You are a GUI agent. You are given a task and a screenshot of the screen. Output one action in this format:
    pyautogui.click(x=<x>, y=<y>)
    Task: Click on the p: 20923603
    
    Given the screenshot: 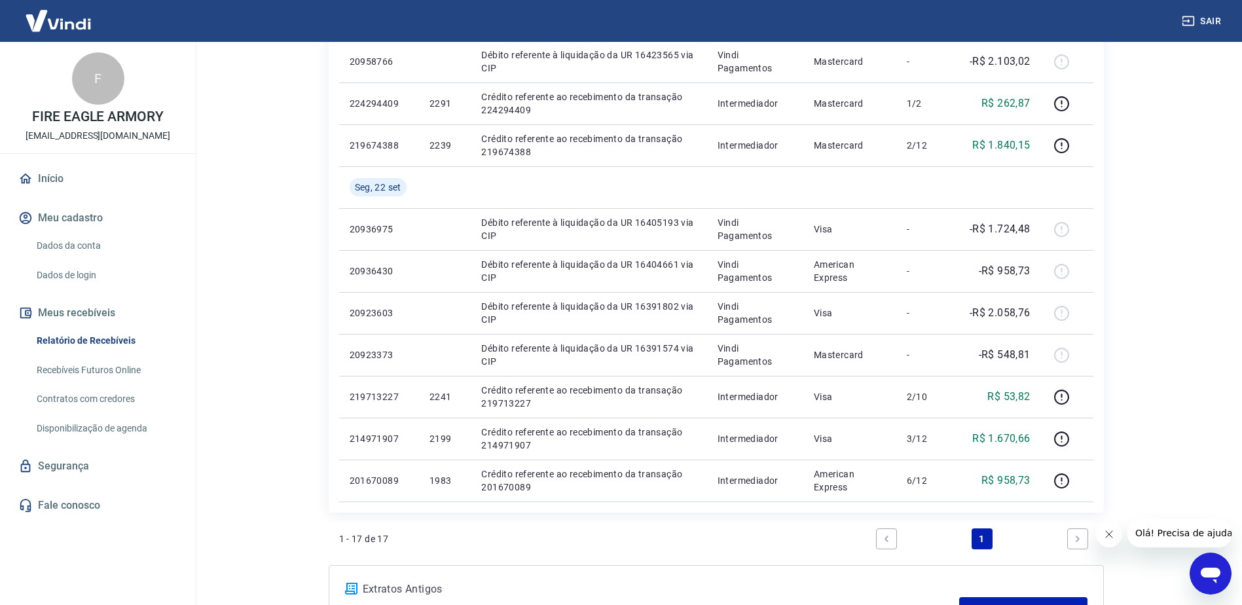 What is the action you would take?
    pyautogui.click(x=379, y=313)
    